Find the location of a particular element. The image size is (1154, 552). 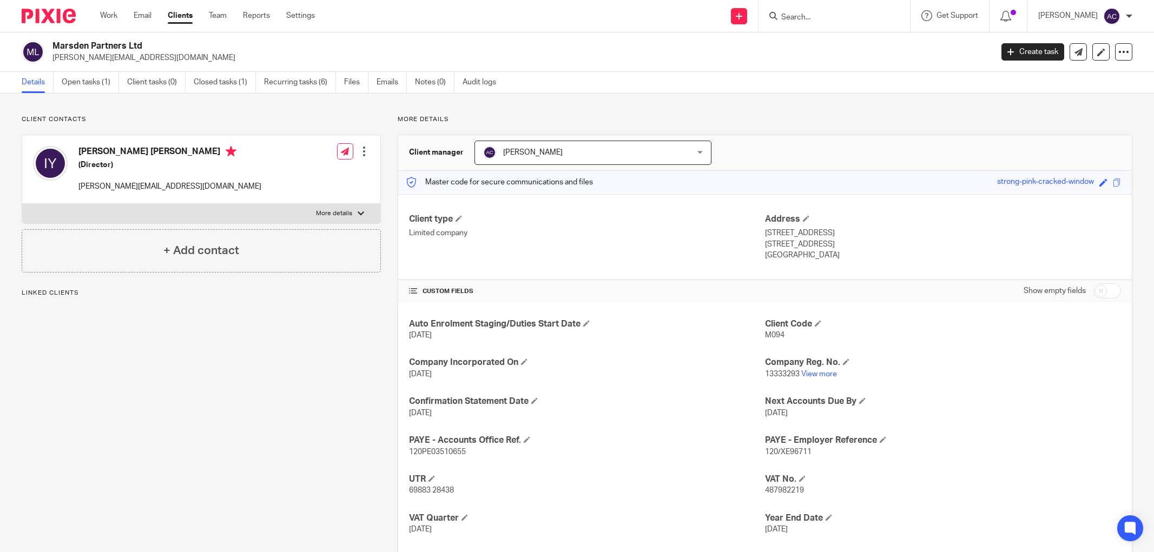

a: Reports is located at coordinates (256, 16).